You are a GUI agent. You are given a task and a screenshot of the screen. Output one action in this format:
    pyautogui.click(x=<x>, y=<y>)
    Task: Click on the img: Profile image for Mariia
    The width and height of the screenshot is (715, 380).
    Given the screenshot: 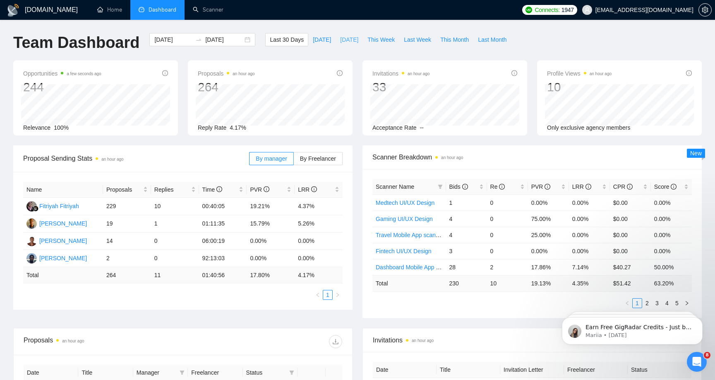 What is the action you would take?
    pyautogui.click(x=25, y=31)
    